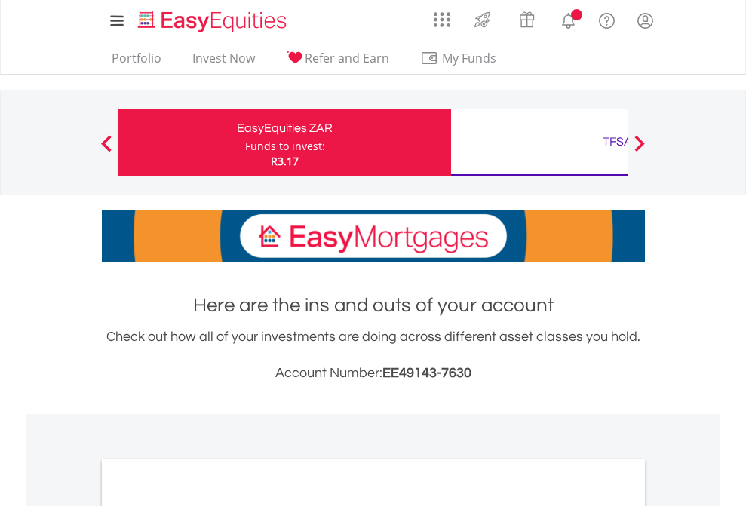 Image resolution: width=746 pixels, height=506 pixels. What do you see at coordinates (106, 150) in the screenshot?
I see `button: Previous` at bounding box center [106, 150].